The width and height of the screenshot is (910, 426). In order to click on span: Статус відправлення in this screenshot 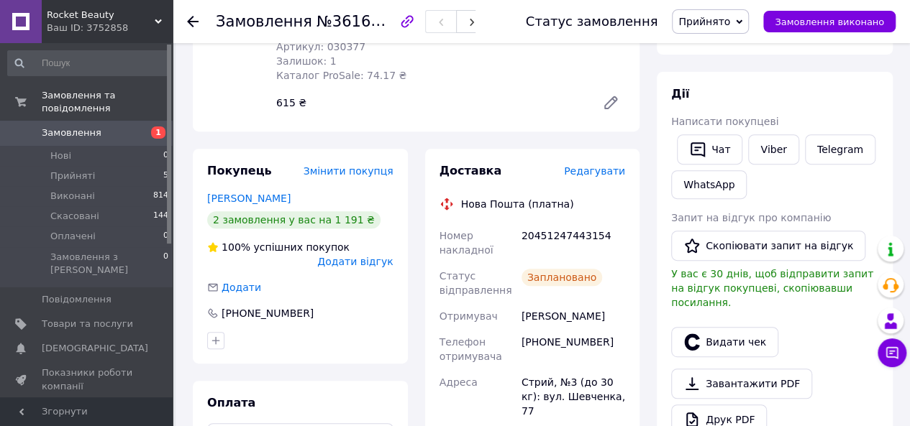, I will do `click(475, 283)`.